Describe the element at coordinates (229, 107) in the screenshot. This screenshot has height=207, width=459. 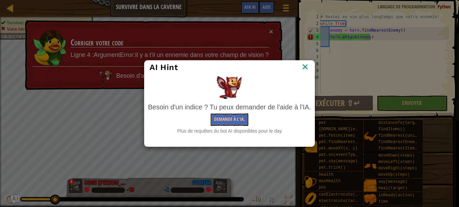
I see `div: Besoin d'un indice ? Tu peux demander de l'aide à l'IA.` at that location.